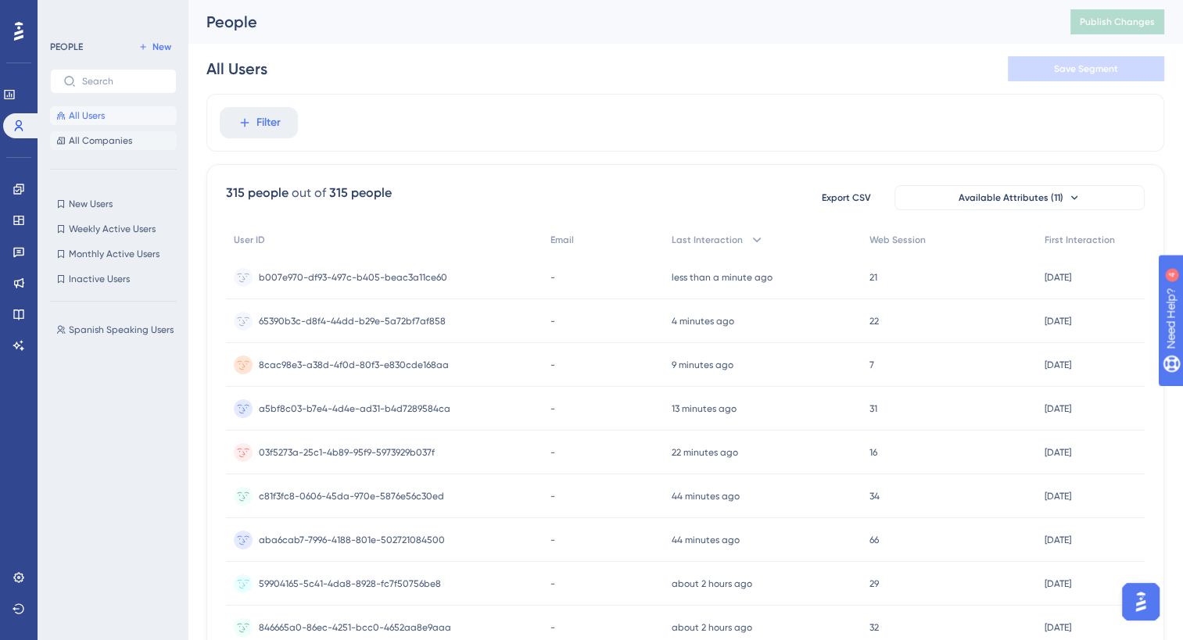 The image size is (1183, 640). I want to click on input: Search, so click(123, 81).